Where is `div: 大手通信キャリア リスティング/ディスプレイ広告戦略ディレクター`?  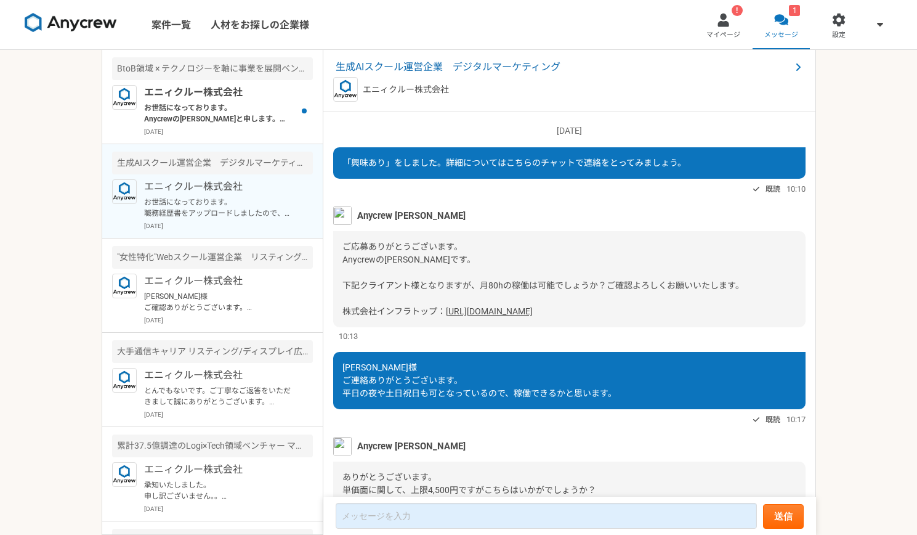 div: 大手通信キャリア リスティング/ディスプレイ広告戦略ディレクター is located at coordinates (213, 351).